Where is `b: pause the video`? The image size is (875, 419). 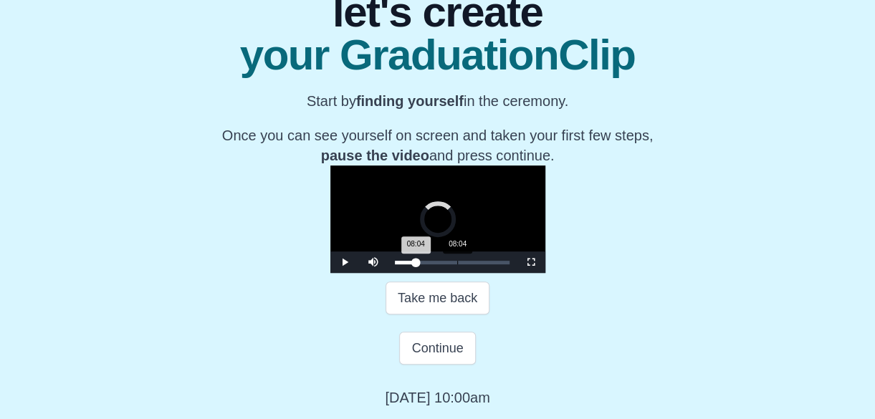
b: pause the video is located at coordinates (375, 156).